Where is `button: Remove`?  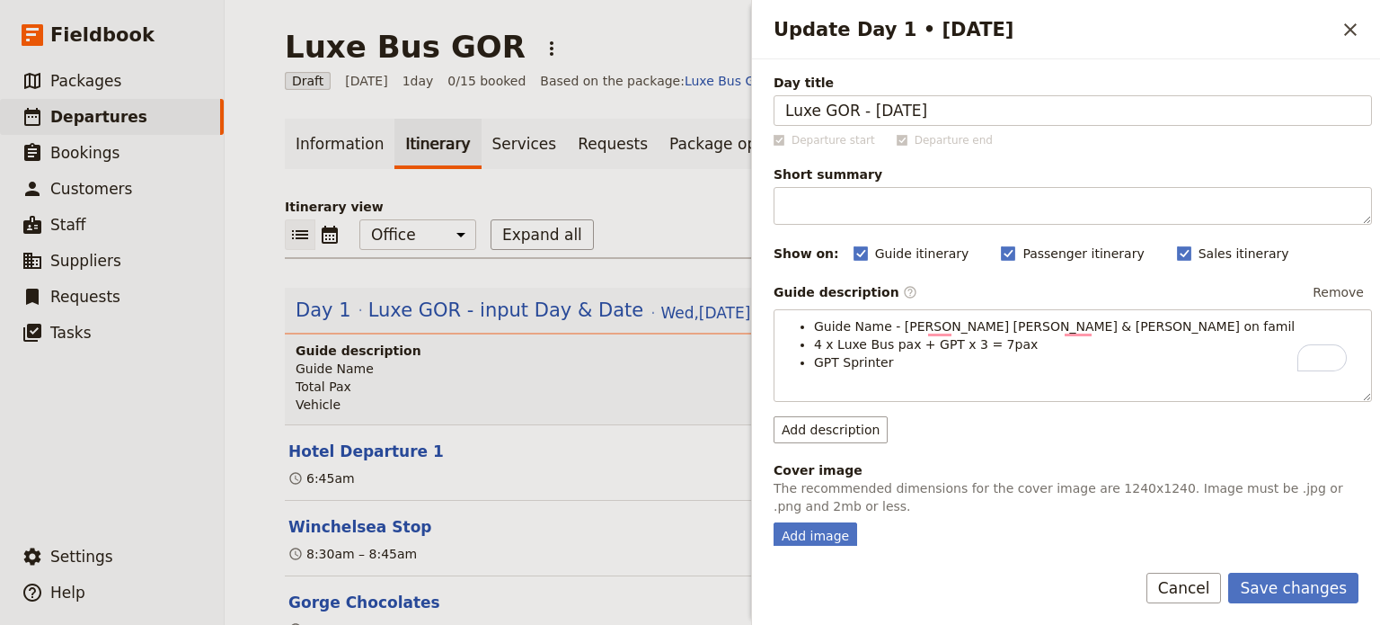
button: Remove is located at coordinates (1338, 292).